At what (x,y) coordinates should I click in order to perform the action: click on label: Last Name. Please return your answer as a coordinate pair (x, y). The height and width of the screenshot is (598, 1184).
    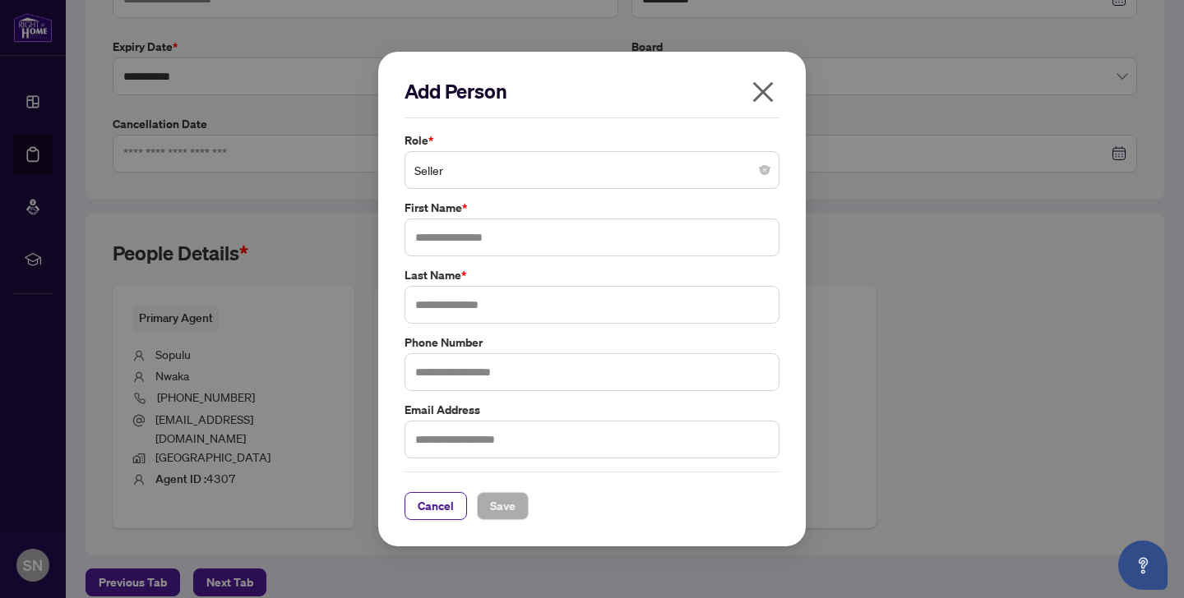
    Looking at the image, I should click on (592, 275).